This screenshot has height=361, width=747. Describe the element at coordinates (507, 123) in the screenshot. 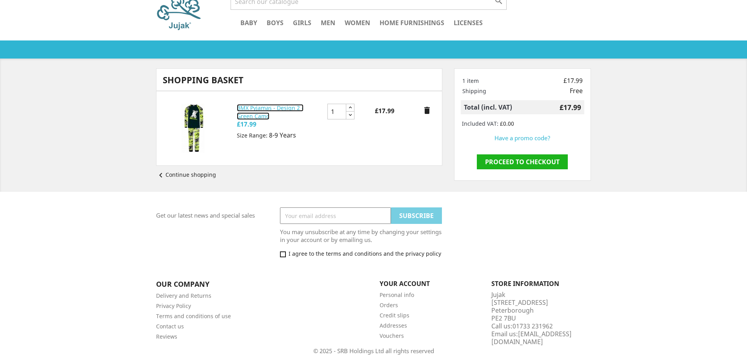

I see `span: £0.00` at that location.